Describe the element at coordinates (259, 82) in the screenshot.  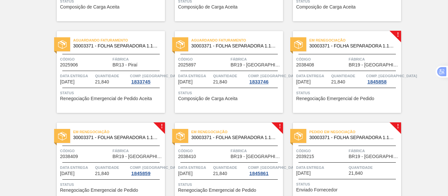
I see `div: 1833746` at that location.